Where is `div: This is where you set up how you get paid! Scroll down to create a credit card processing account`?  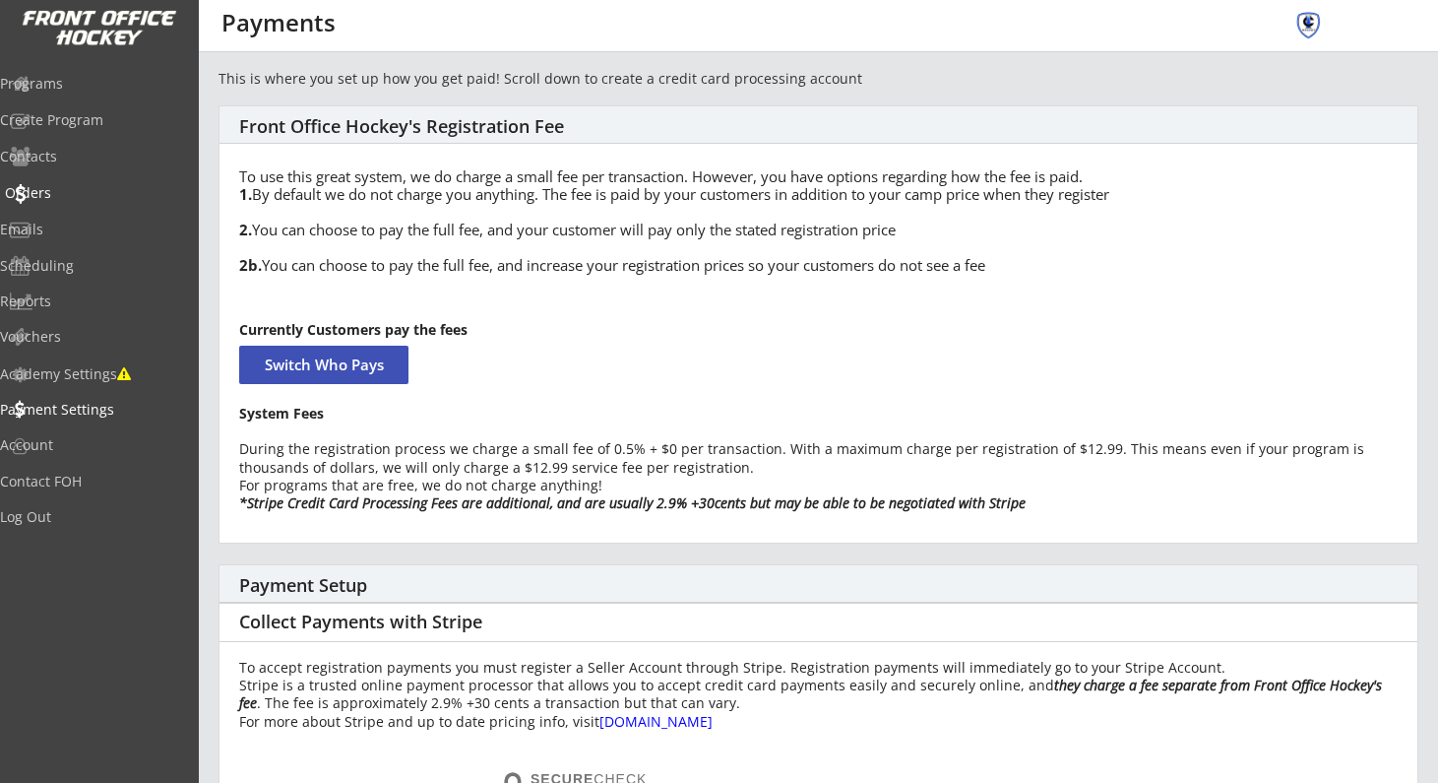
div: This is where you set up how you get paid! Scroll down to create a credit card processing account is located at coordinates (634, 79).